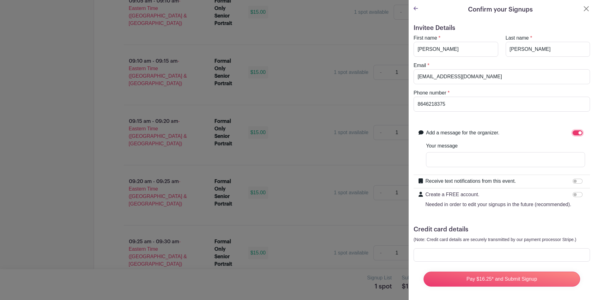 This screenshot has width=595, height=300. Describe the element at coordinates (501, 10) in the screenshot. I see `h5: Confirm your Signups` at that location.